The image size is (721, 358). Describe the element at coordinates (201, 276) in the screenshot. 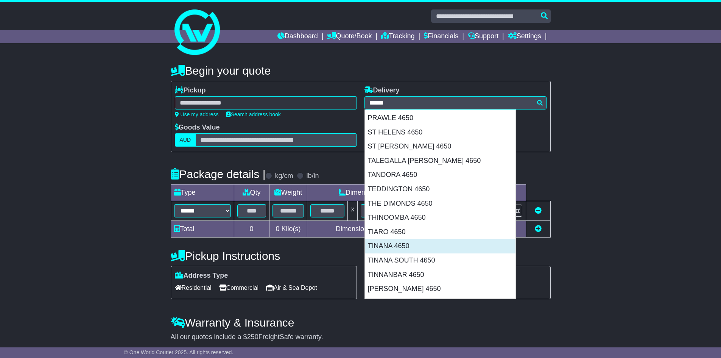

I see `label: Address Type` at that location.